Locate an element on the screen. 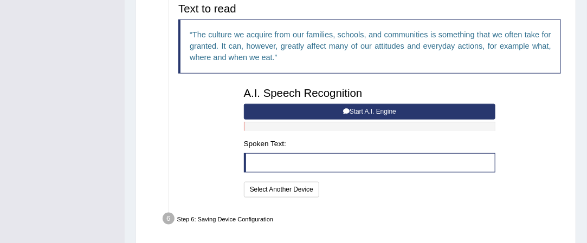  h3: Text to read is located at coordinates (370, 9).